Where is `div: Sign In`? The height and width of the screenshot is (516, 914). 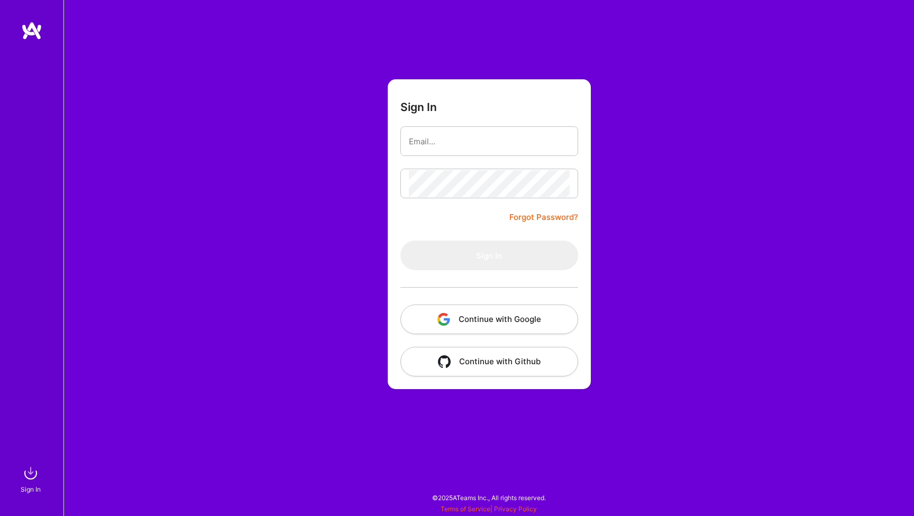
div: Sign In is located at coordinates (31, 489).